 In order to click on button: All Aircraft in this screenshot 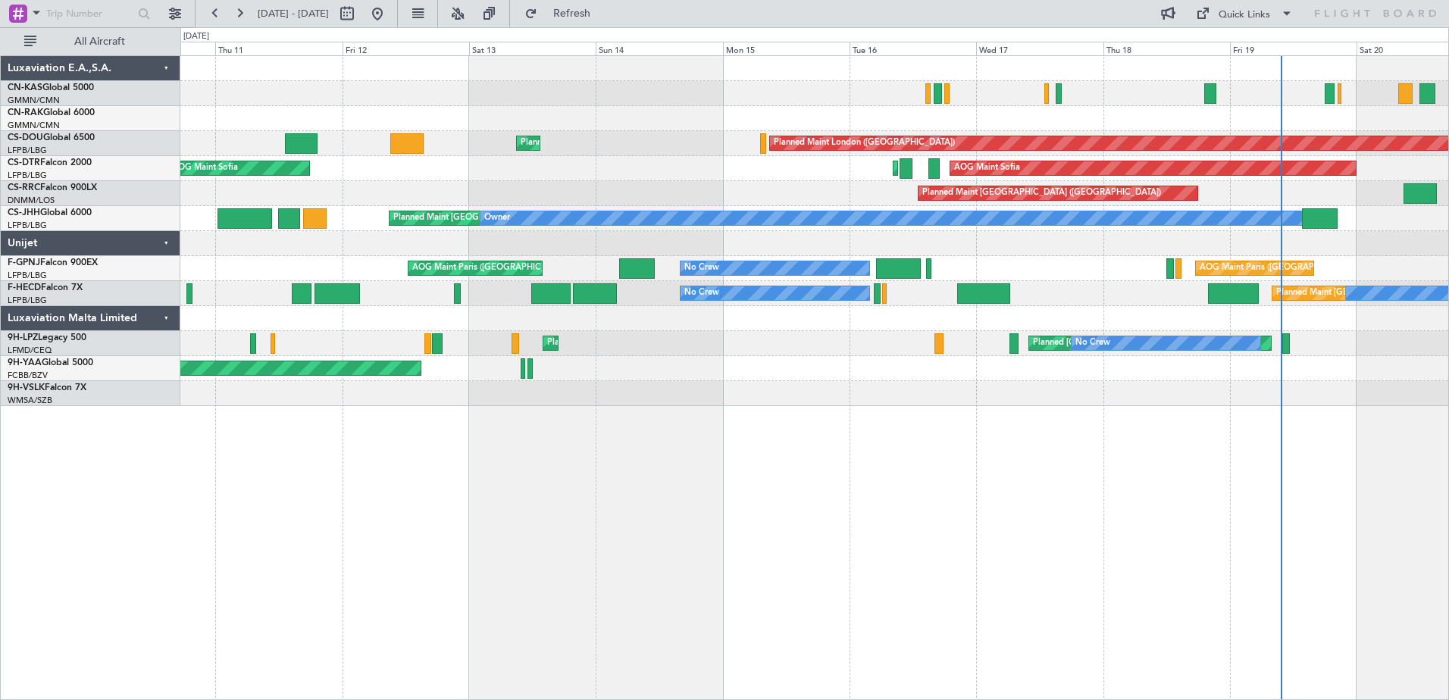, I will do `click(90, 42)`.